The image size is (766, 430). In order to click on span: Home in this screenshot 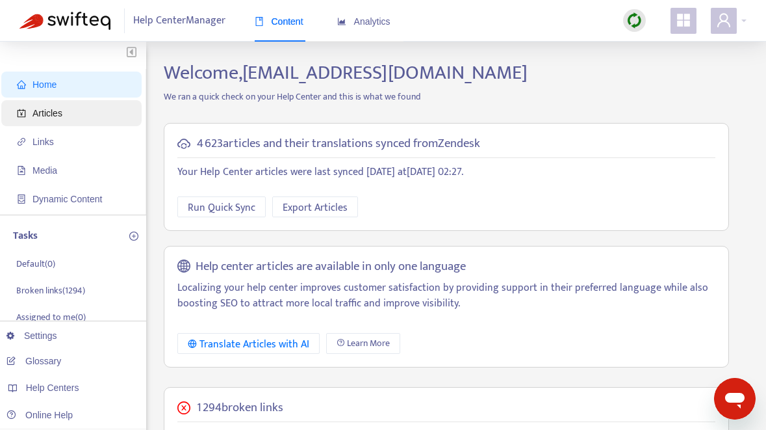, I will do `click(44, 84)`.